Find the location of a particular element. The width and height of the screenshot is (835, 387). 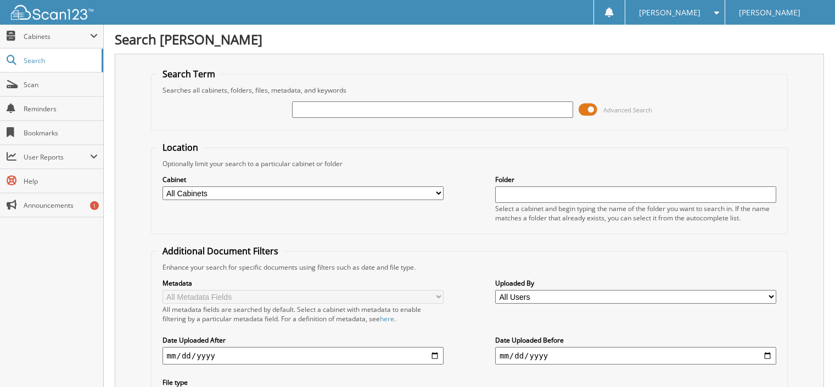

span: Advanced Search is located at coordinates (627, 110).